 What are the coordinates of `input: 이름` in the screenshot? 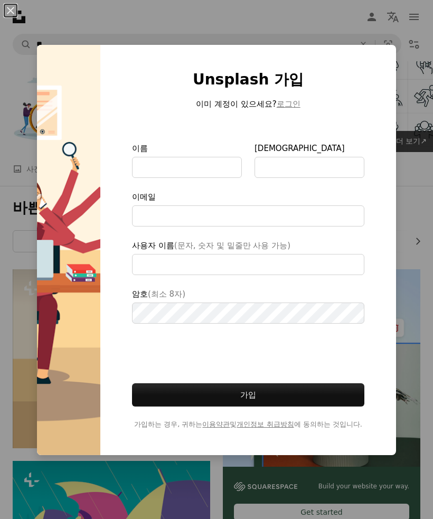 It's located at (187, 167).